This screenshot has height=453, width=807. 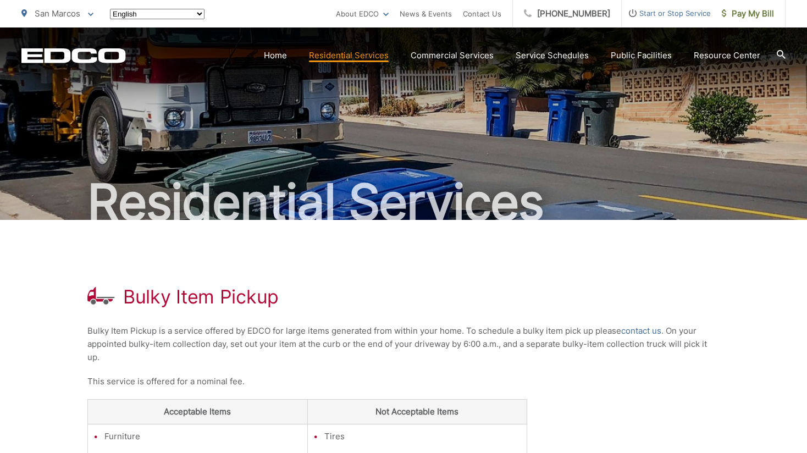 I want to click on a: Residential Services, so click(x=349, y=56).